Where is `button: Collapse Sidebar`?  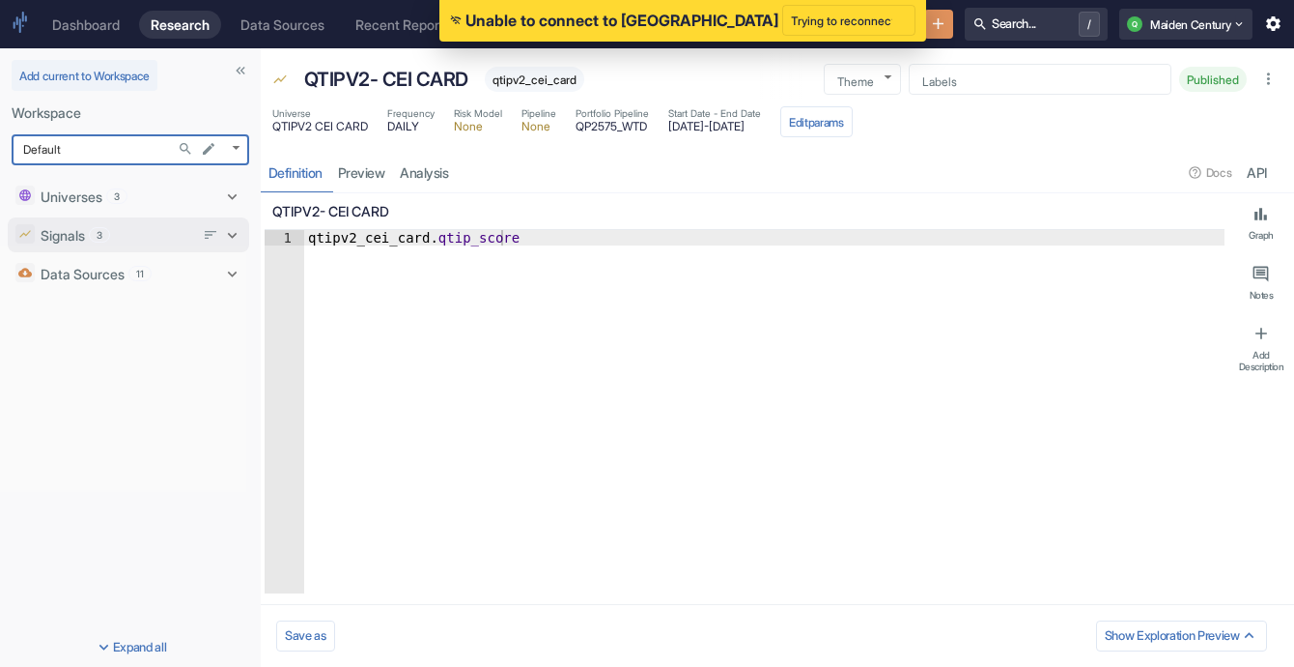
button: Collapse Sidebar is located at coordinates (241, 71).